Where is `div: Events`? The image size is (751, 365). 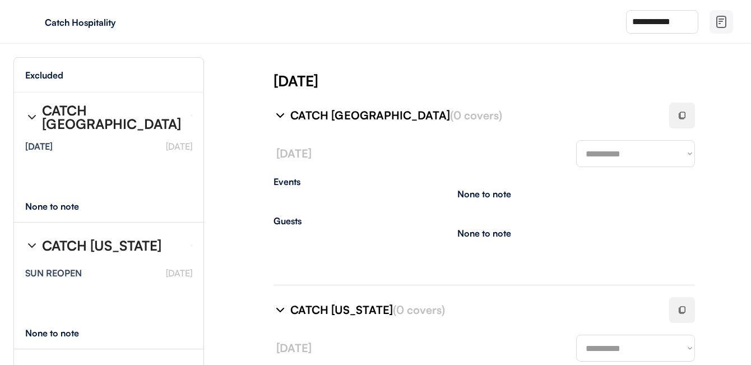 div: Events is located at coordinates (484, 182).